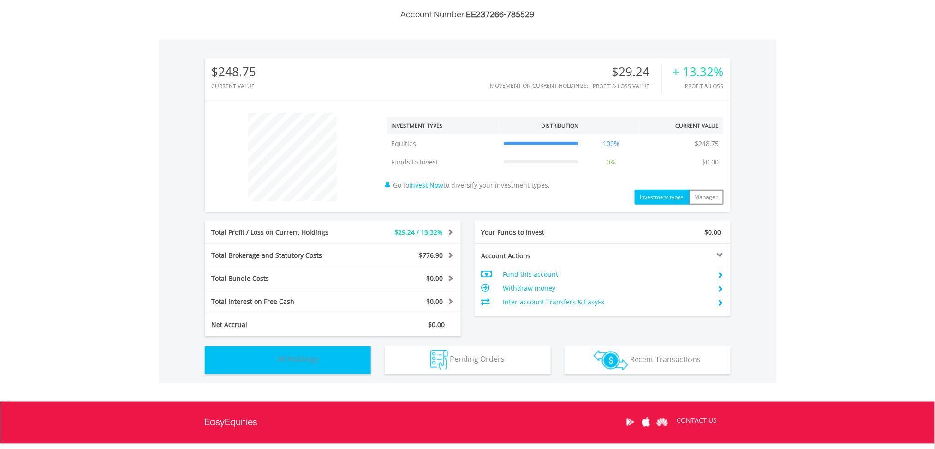 Image resolution: width=935 pixels, height=449 pixels. What do you see at coordinates (663, 422) in the screenshot?
I see `a: Huawei` at bounding box center [663, 422].